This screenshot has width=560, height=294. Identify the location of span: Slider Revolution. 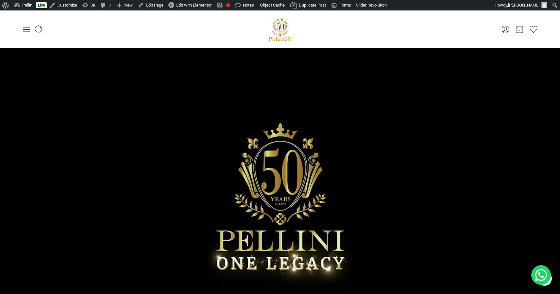
(371, 5).